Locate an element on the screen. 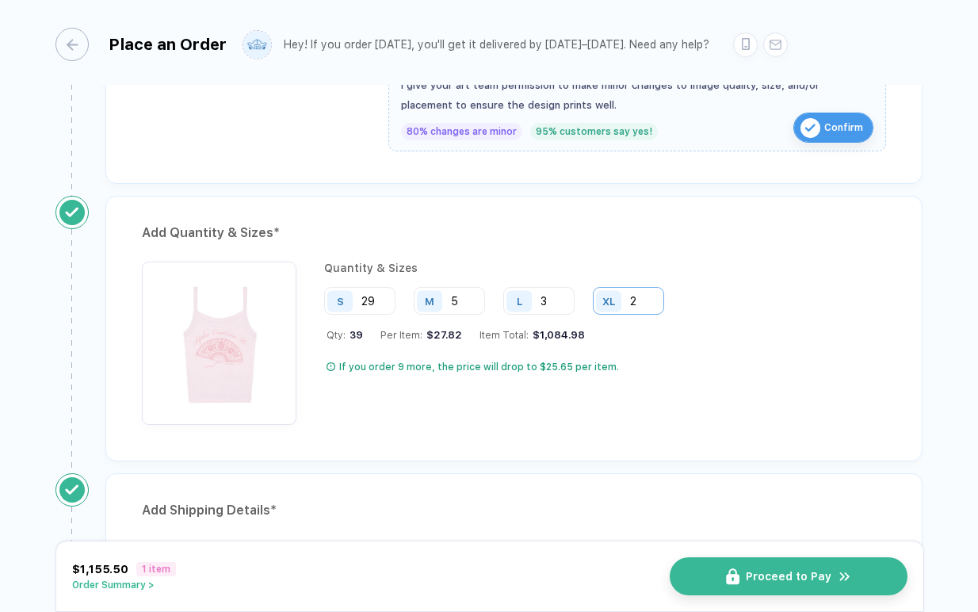 This screenshot has height=612, width=978. div: Place an Order is located at coordinates (167, 44).